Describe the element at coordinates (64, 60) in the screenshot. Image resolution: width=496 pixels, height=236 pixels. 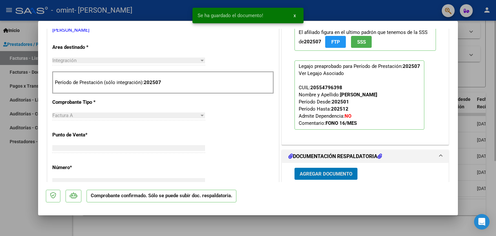
I see `span: Integración` at that location.